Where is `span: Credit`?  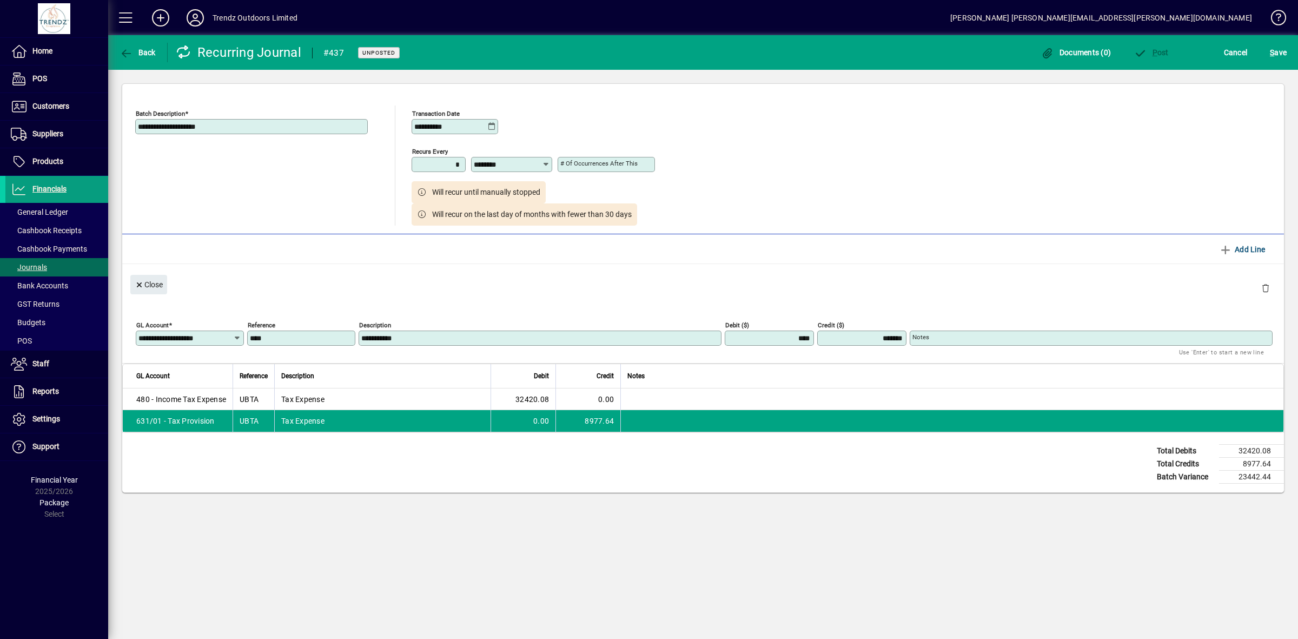
span: Credit is located at coordinates (605, 376).